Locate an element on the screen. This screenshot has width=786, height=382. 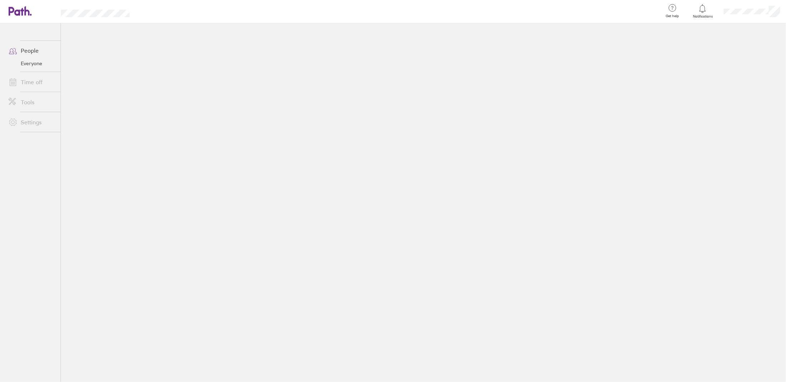
a: People is located at coordinates (32, 50).